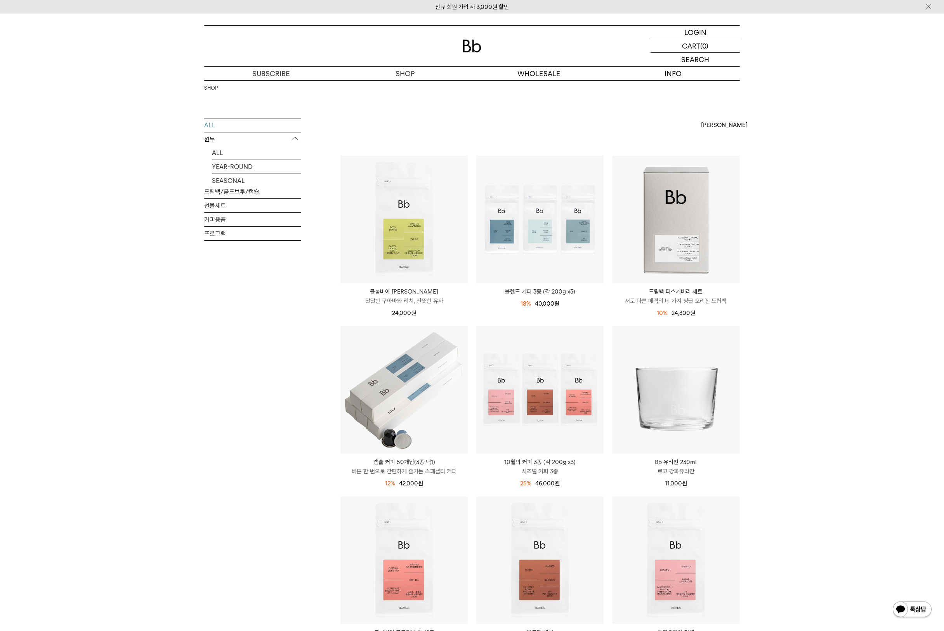 The width and height of the screenshot is (944, 631). I want to click on p: 버튼 한 번으로 간편하게 즐기는 스페셜티 커피, so click(404, 471).